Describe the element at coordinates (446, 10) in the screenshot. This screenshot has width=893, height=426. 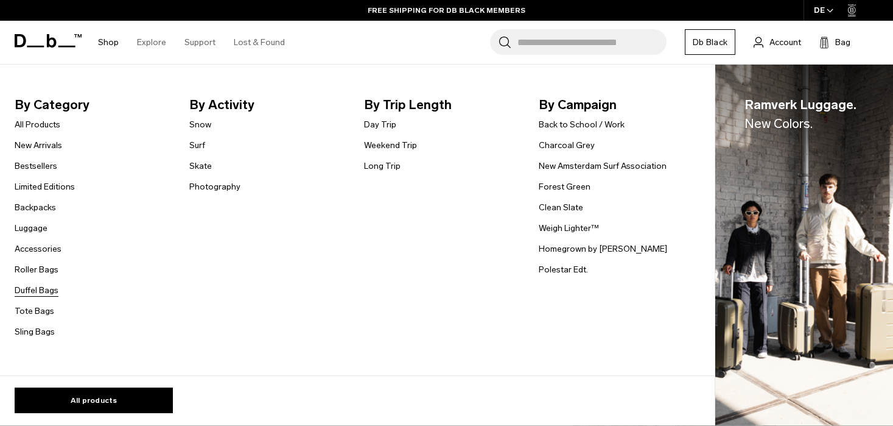
I see `a: FREE SHIPPING FOR DB BLACK MEMBERS` at that location.